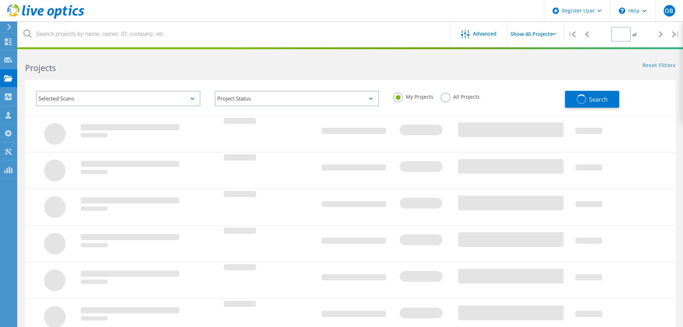 The width and height of the screenshot is (683, 327). Describe the element at coordinates (670, 11) in the screenshot. I see `span: OB` at that location.